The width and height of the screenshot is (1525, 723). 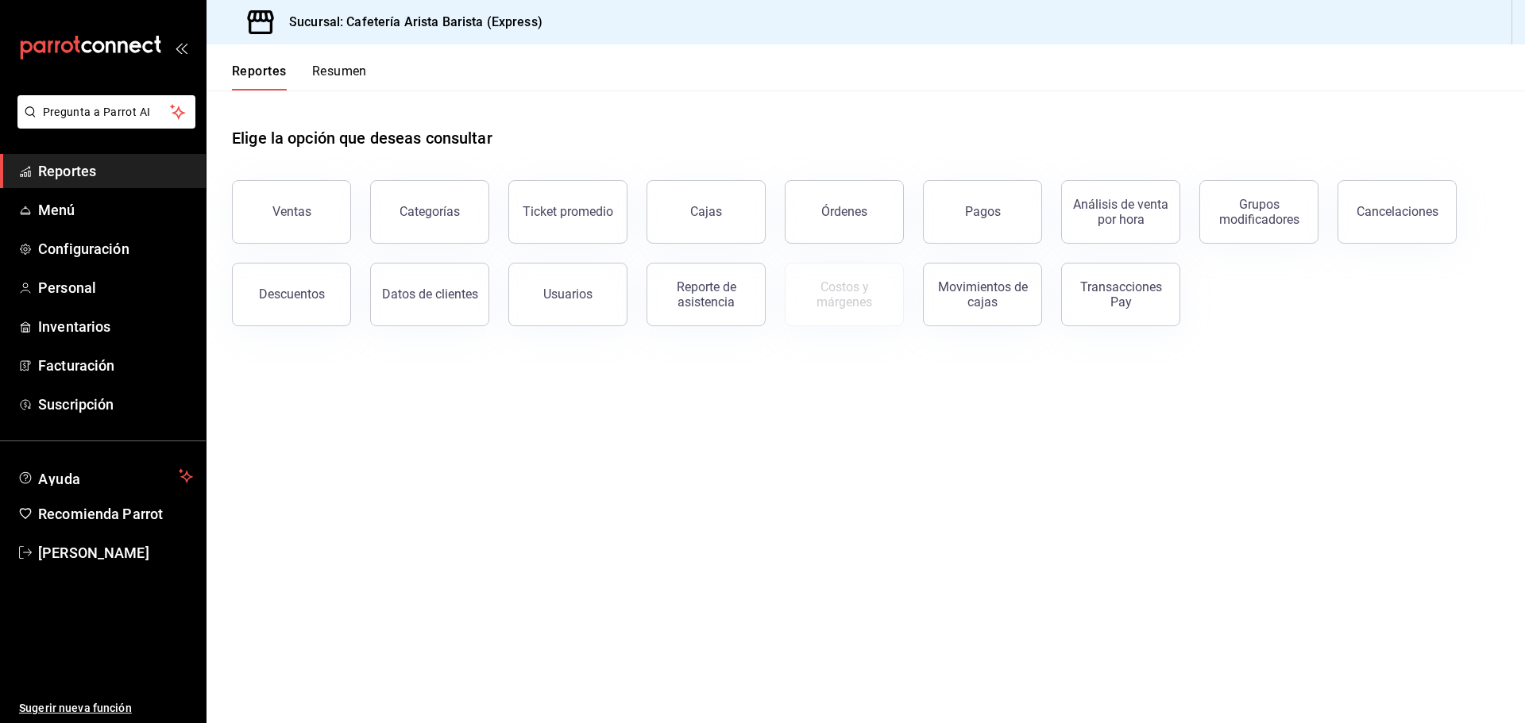 What do you see at coordinates (115, 287) in the screenshot?
I see `span: Personal` at bounding box center [115, 287].